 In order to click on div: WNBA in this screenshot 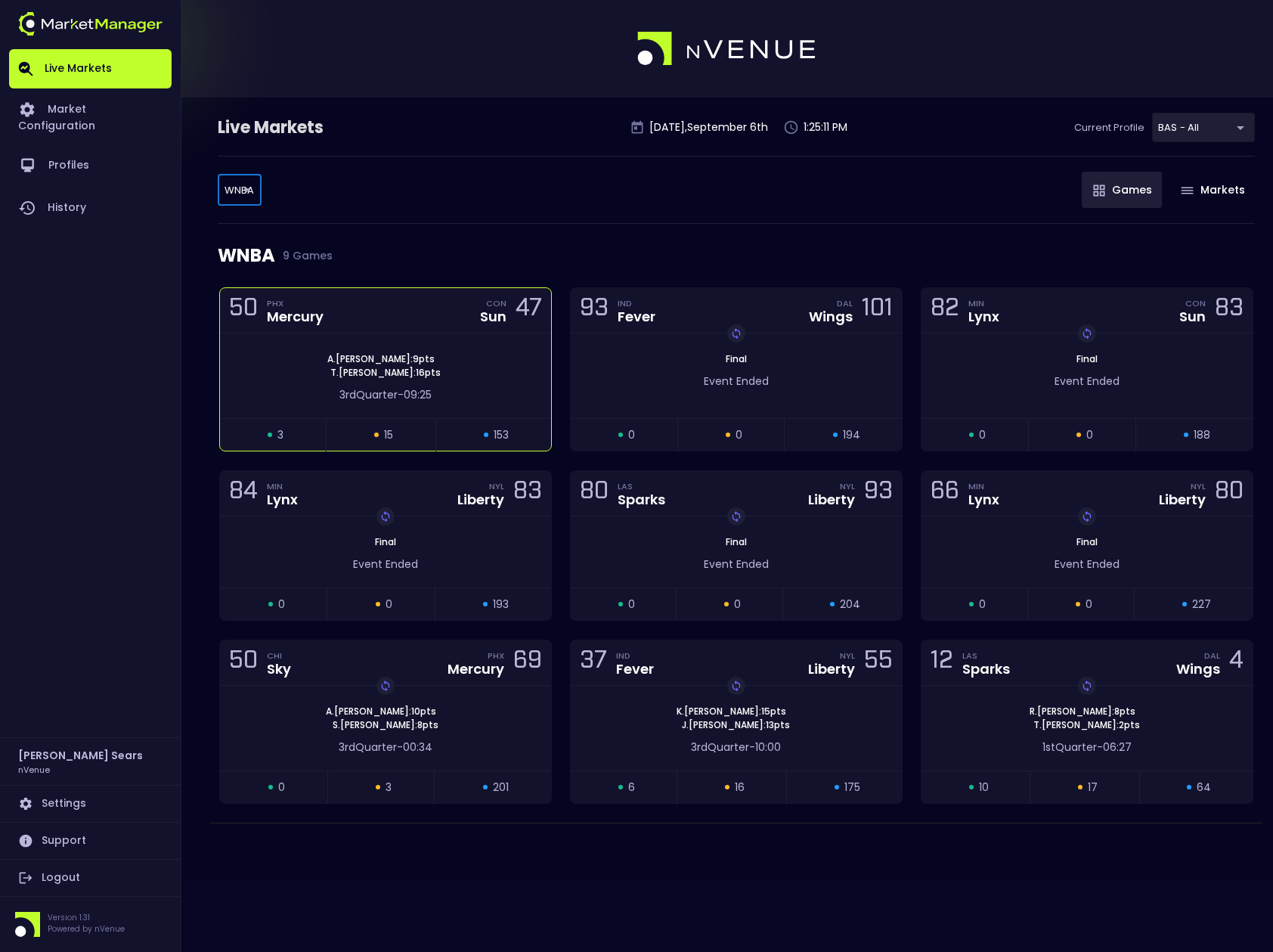, I will do `click(736, 256)`.